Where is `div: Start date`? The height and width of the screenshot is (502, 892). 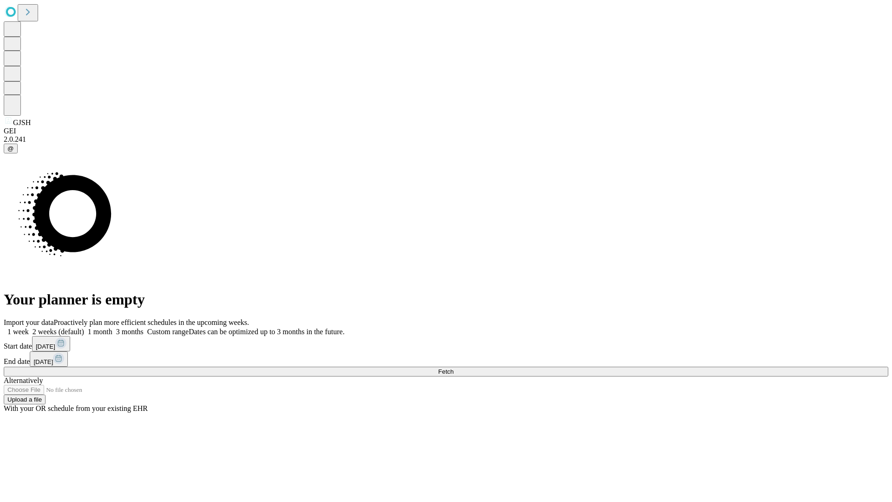 div: Start date is located at coordinates (446, 343).